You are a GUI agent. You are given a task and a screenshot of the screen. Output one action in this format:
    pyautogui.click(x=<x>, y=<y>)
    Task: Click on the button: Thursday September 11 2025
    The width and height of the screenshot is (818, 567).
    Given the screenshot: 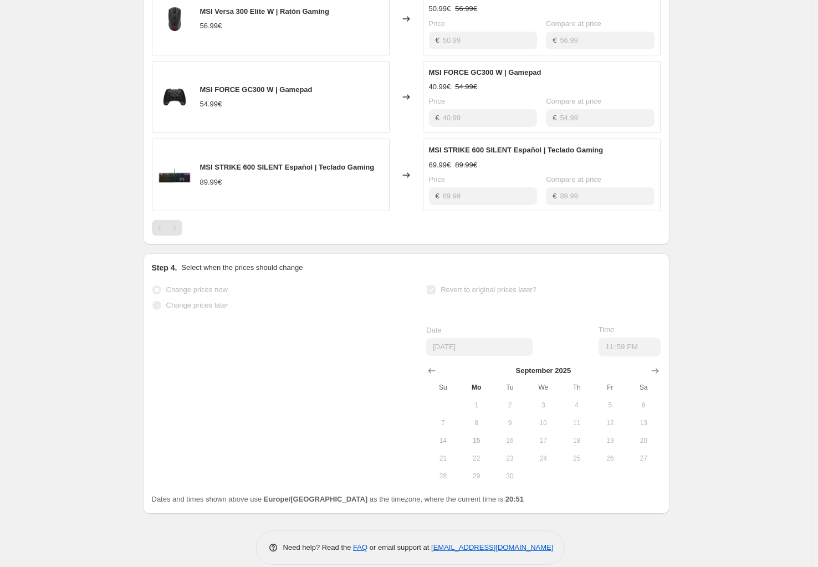 What is the action you would take?
    pyautogui.click(x=577, y=423)
    